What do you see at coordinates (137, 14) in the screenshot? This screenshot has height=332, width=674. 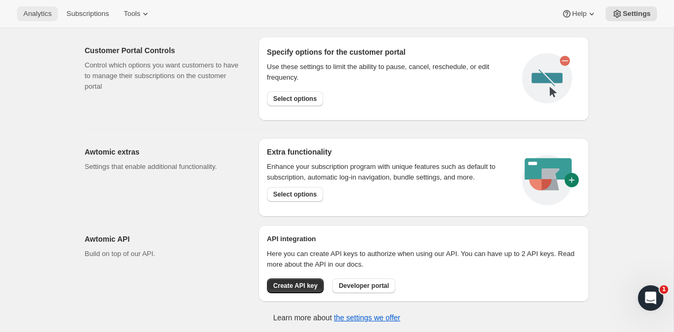 I see `button: Tools` at bounding box center [137, 14].